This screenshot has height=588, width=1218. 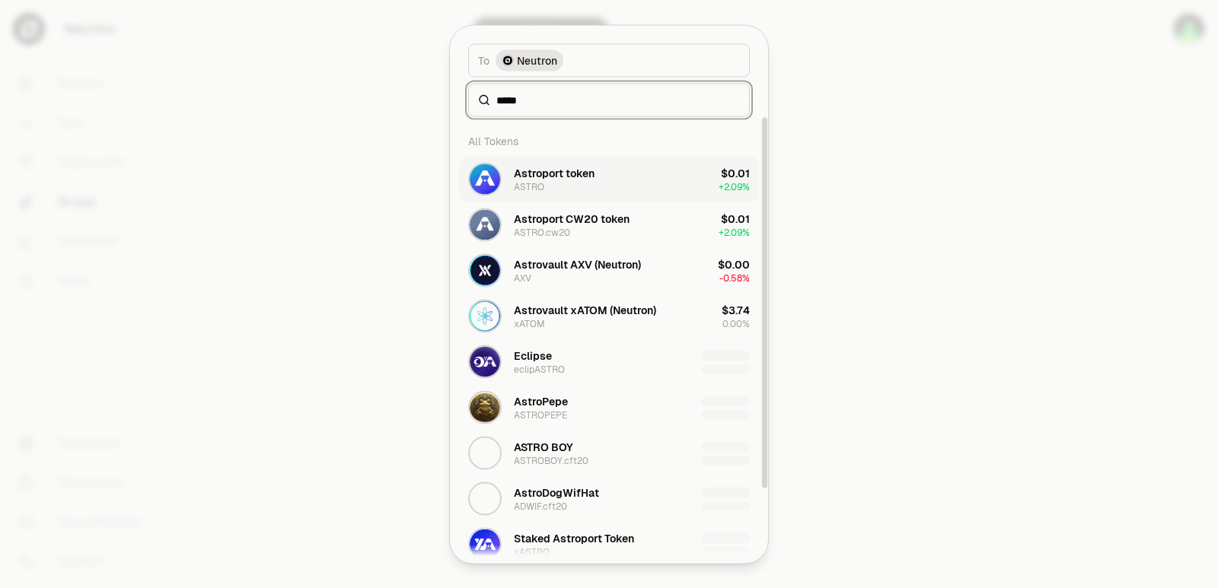 I want to click on img: ASTRO.cw20 Logo, so click(x=485, y=225).